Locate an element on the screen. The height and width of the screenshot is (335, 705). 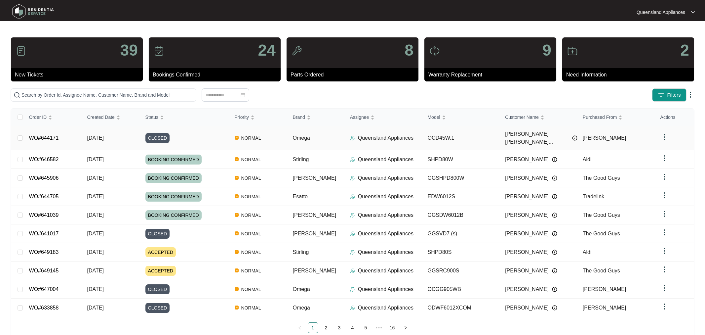
span: Aldi is located at coordinates (587, 252).